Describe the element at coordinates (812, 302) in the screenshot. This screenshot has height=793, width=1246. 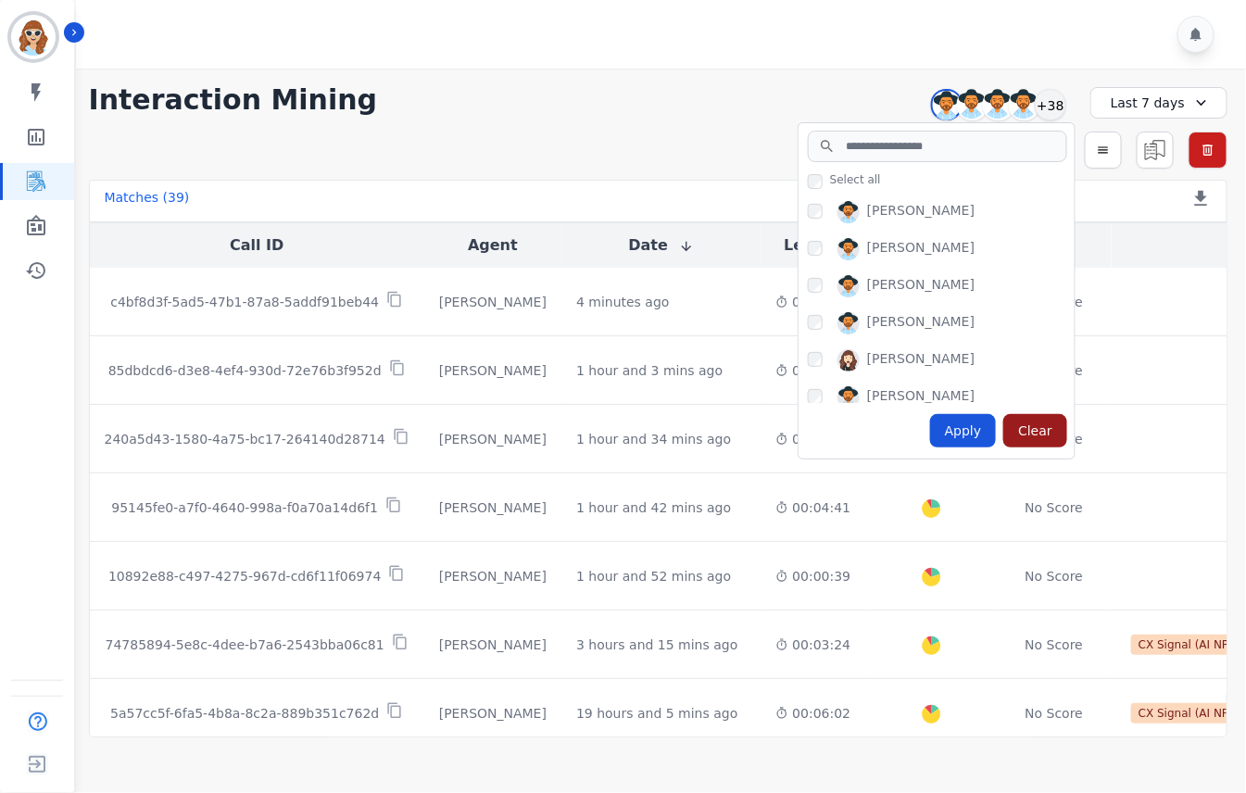
I see `div: 00:00:53` at that location.